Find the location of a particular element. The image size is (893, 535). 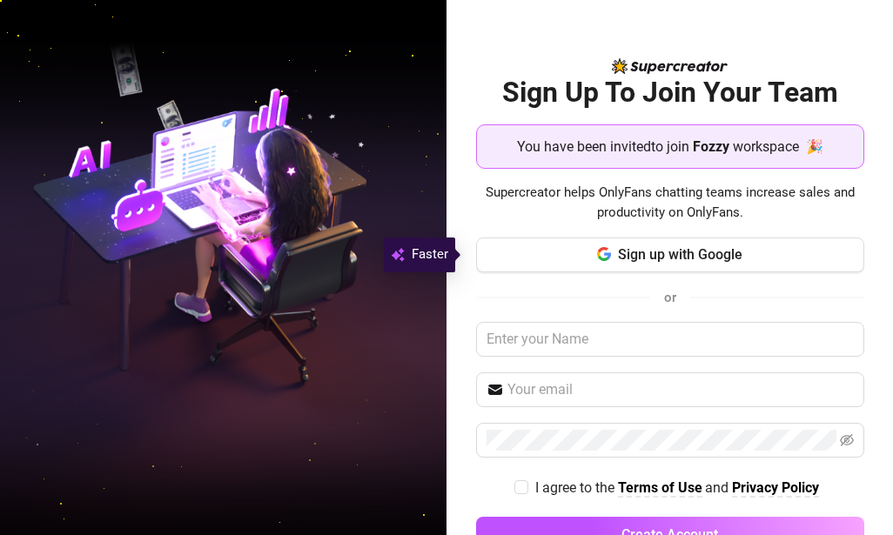

span: Supercreator helps OnlyFans chatting teams increase sales and productivity on OnlyFans. is located at coordinates (670, 203).